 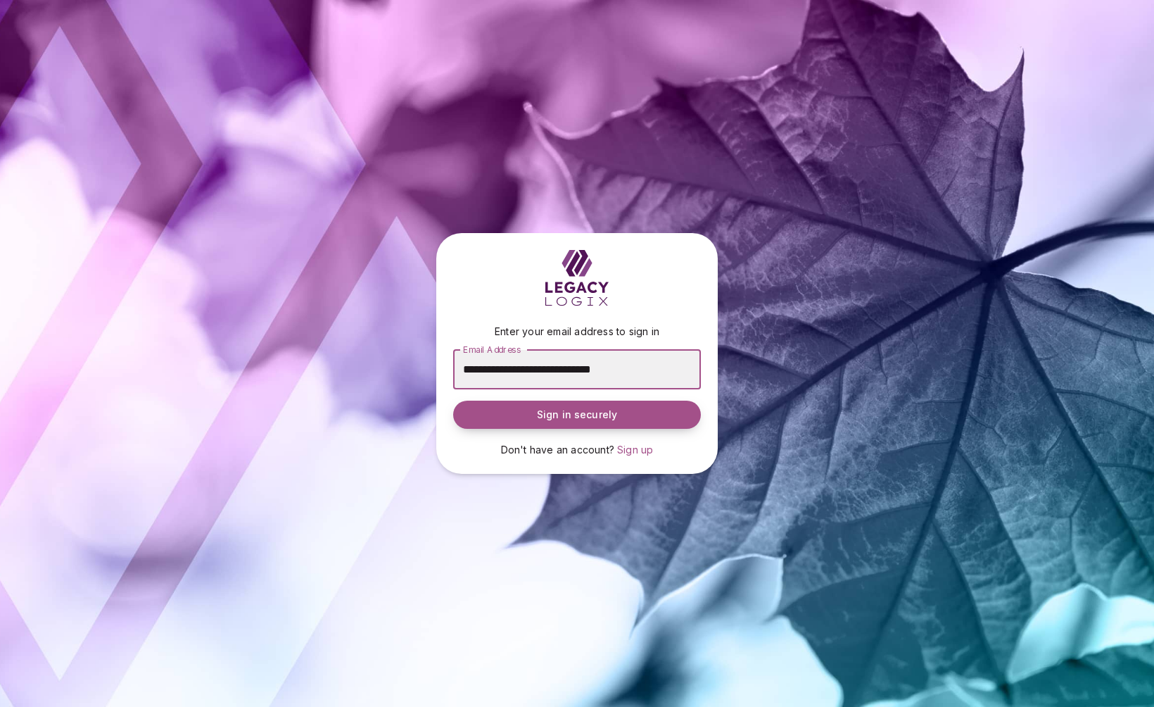 What do you see at coordinates (557, 449) in the screenshot?
I see `span: Don't have an account?` at bounding box center [557, 449].